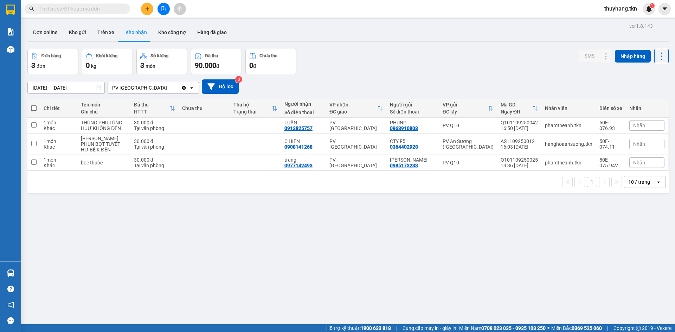 The height and width of the screenshot is (332, 675). I want to click on span: Miền Bắc, so click(577, 328).